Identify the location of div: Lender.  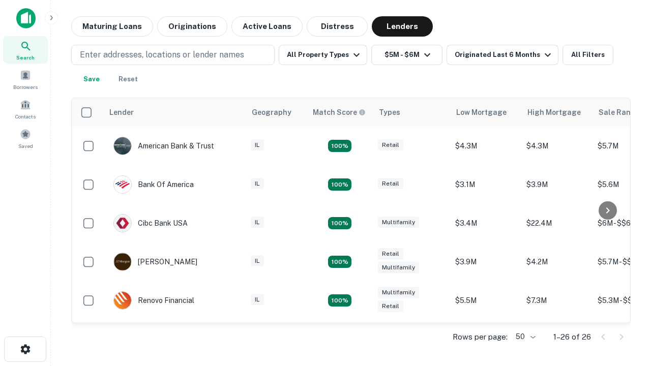
(122, 112).